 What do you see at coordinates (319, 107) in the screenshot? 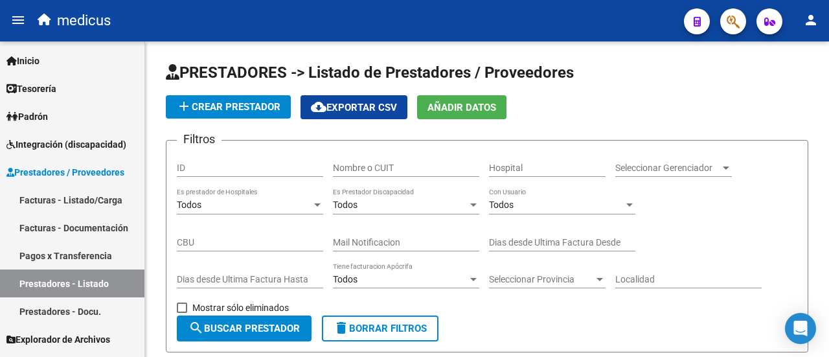
I see `mat-icon: cloud_download` at bounding box center [319, 107].